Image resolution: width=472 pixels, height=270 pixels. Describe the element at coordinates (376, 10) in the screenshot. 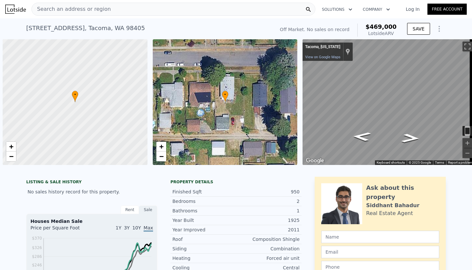

I see `button: Company` at that location.